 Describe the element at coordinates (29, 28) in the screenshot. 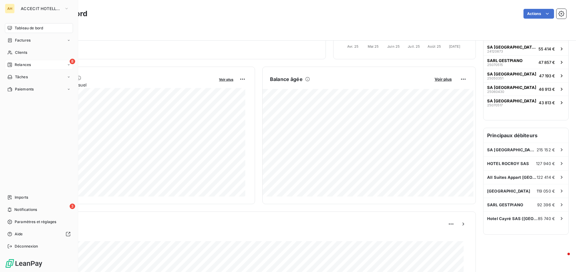

I see `span: Tableau de bord` at that location.